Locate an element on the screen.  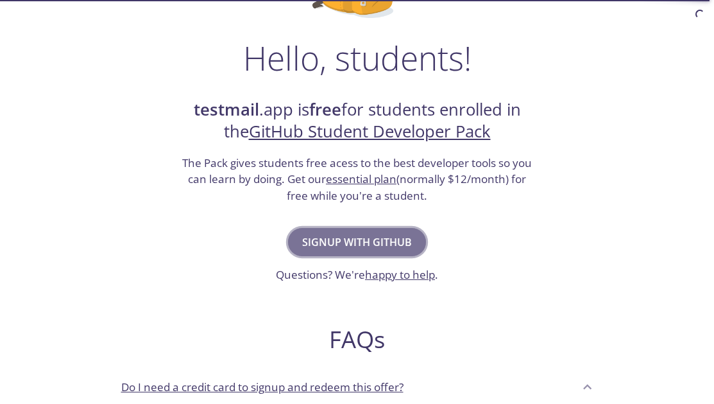
h3: Questions? We're . is located at coordinates (357, 275).